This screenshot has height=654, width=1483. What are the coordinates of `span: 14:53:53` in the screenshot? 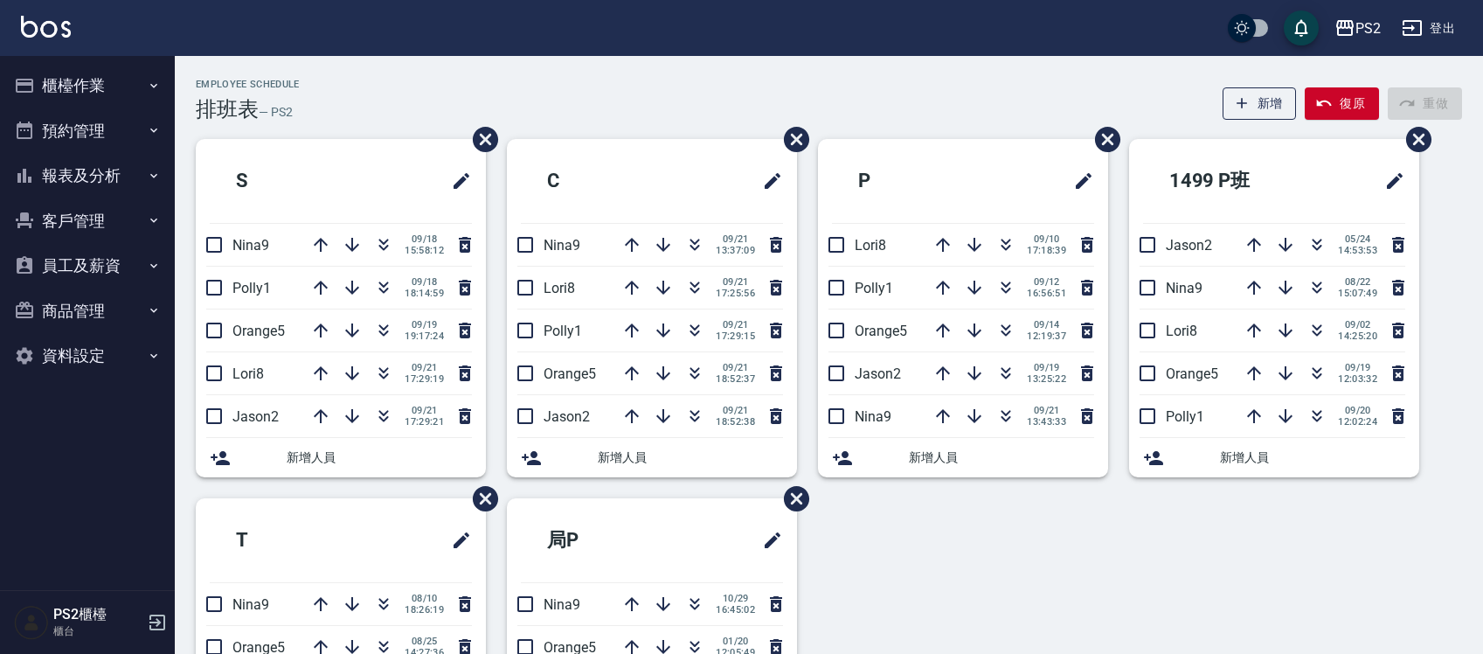 It's located at (1357, 250).